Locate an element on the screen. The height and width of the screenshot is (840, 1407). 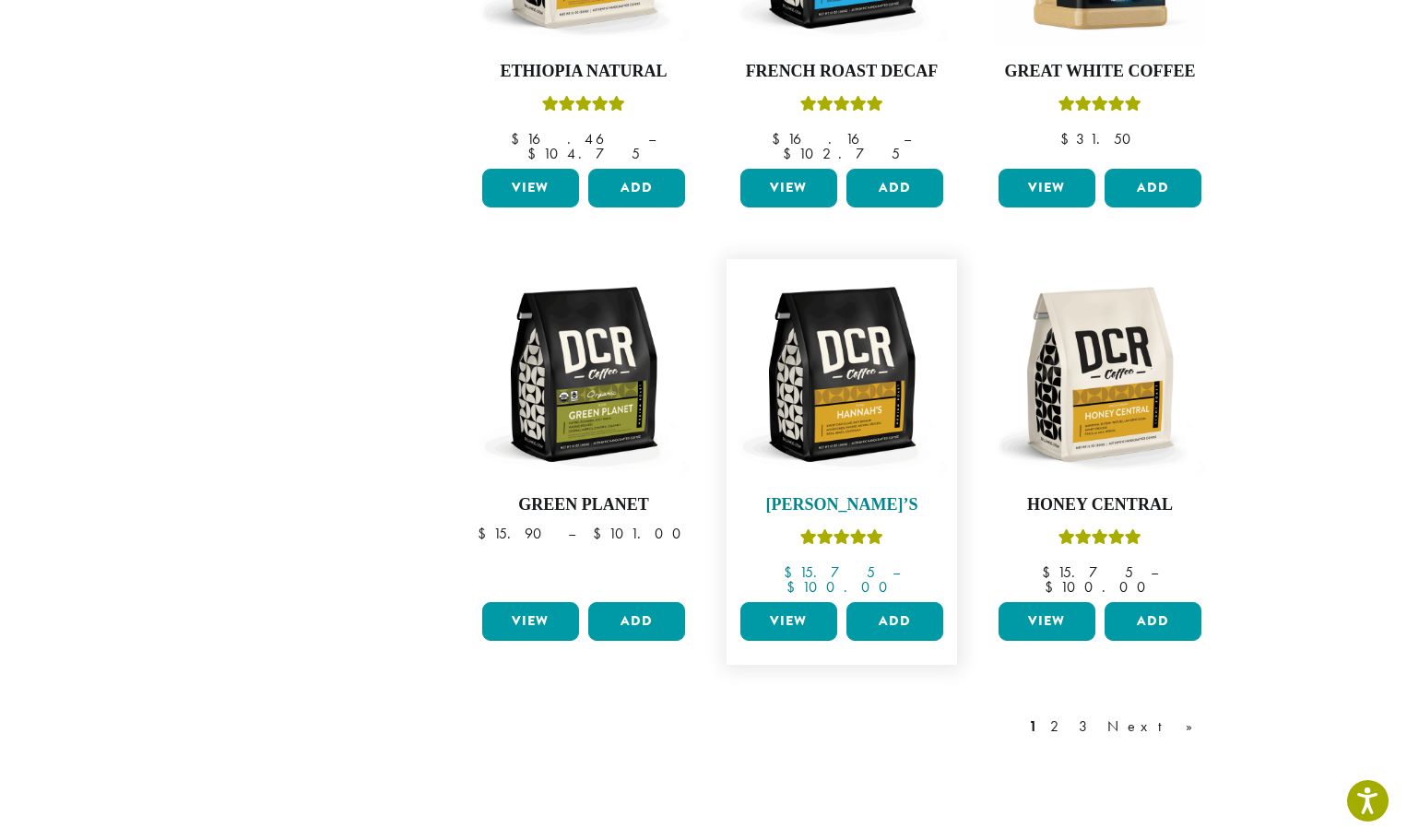
h4: Great White Coffee is located at coordinates (1100, 71).